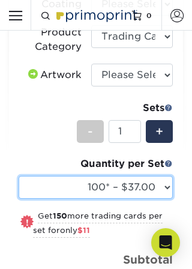 This screenshot has height=269, width=192. I want to click on div: Sets, so click(125, 108).